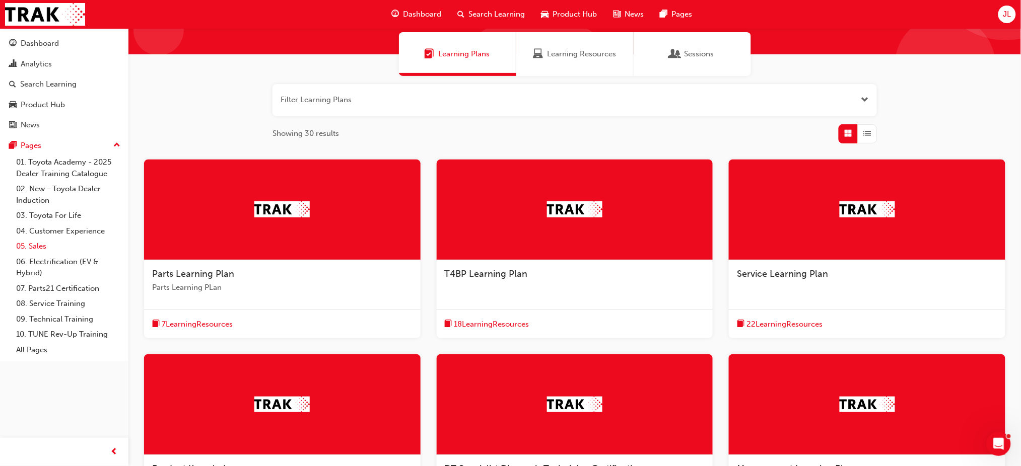  What do you see at coordinates (575, 249) in the screenshot?
I see `a: TrakT4BP Learning Planbook-icon18LearningResources` at bounding box center [575, 249].